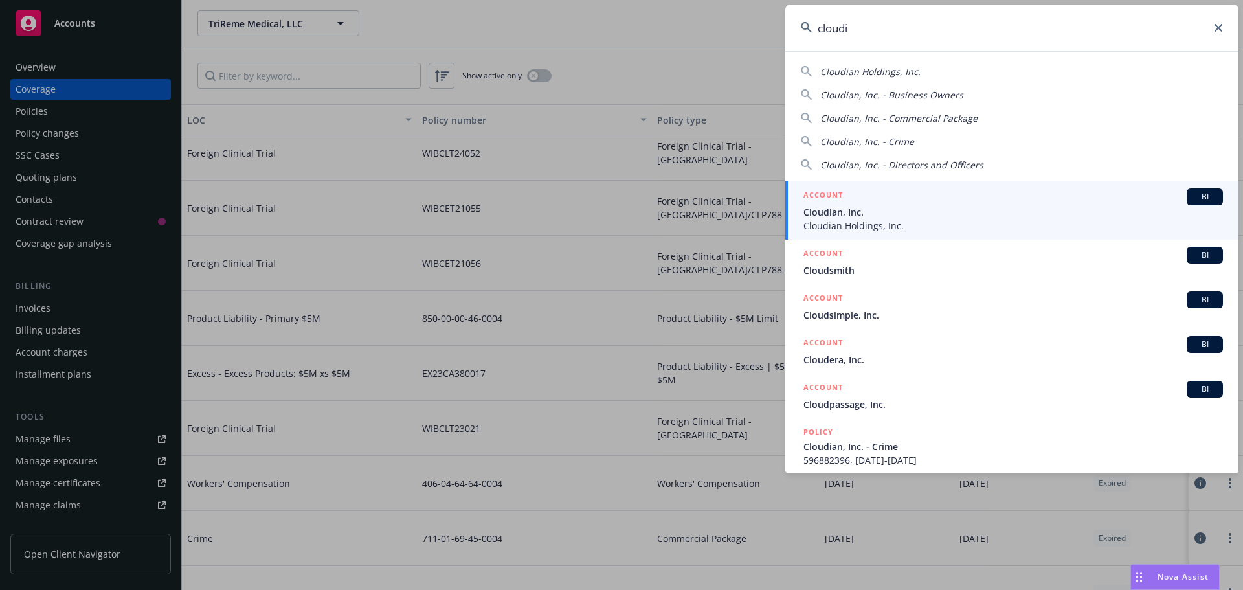 Image resolution: width=1243 pixels, height=590 pixels. What do you see at coordinates (1013, 270) in the screenshot?
I see `span: Cloudsmith` at bounding box center [1013, 270].